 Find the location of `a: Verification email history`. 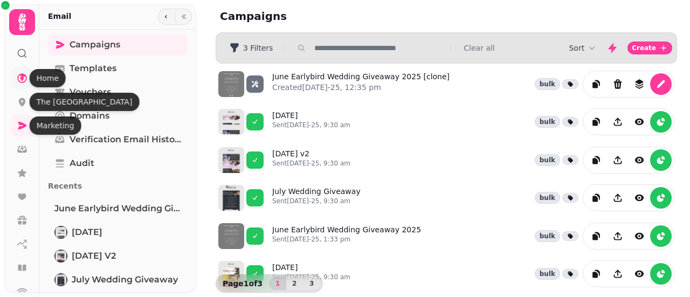

a: Verification email history is located at coordinates (118, 140).